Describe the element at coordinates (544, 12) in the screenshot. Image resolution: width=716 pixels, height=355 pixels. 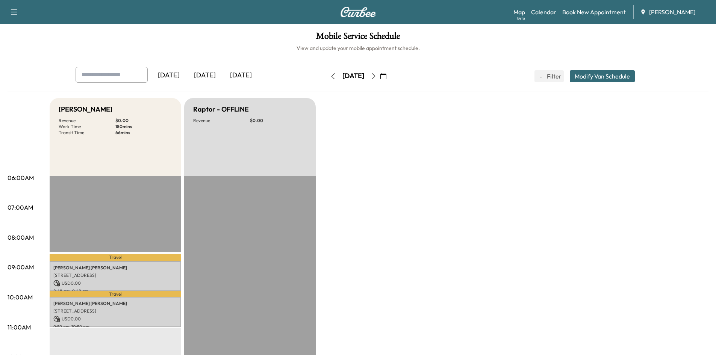
I see `a: Calendar` at that location.